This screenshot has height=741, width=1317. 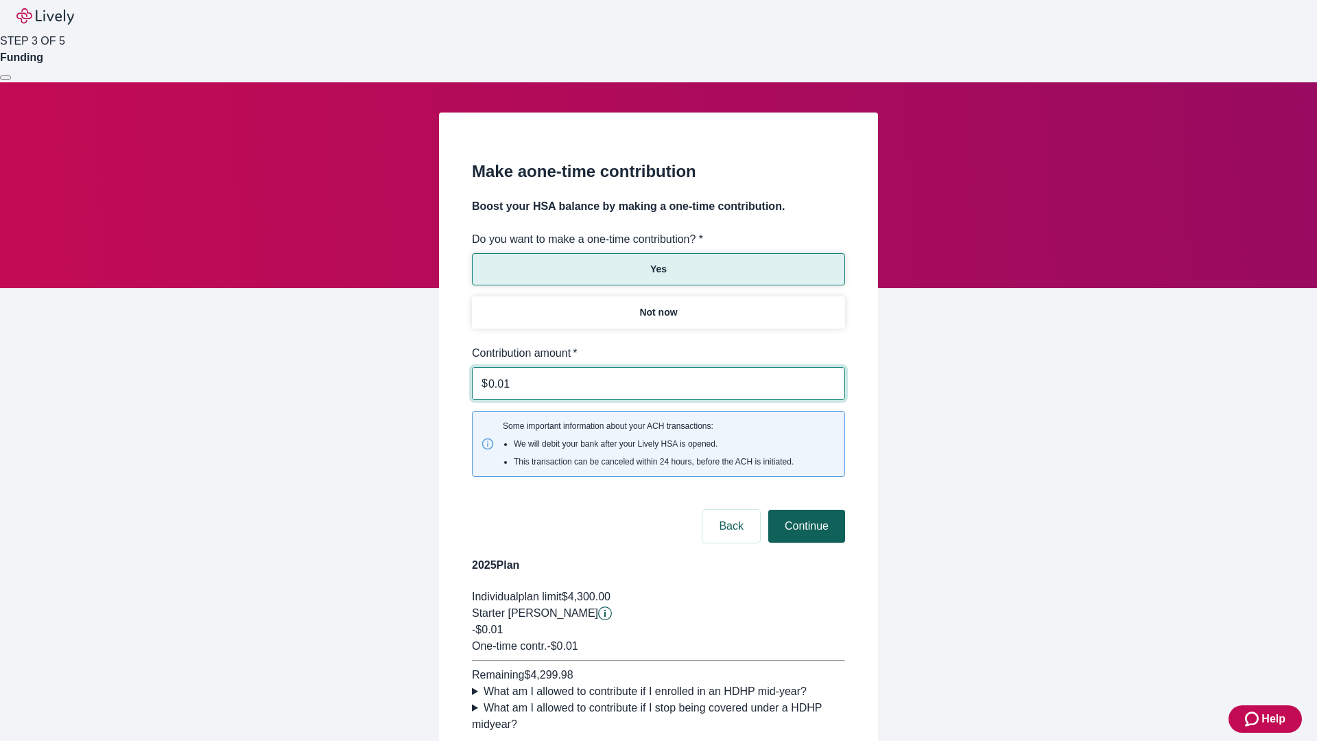 I want to click on label: Contribution amount, so click(x=525, y=353).